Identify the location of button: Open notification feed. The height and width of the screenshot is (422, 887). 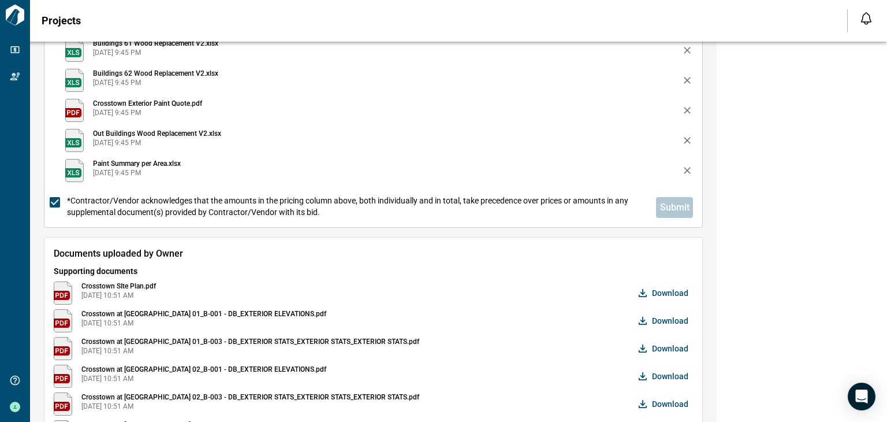
(867, 18).